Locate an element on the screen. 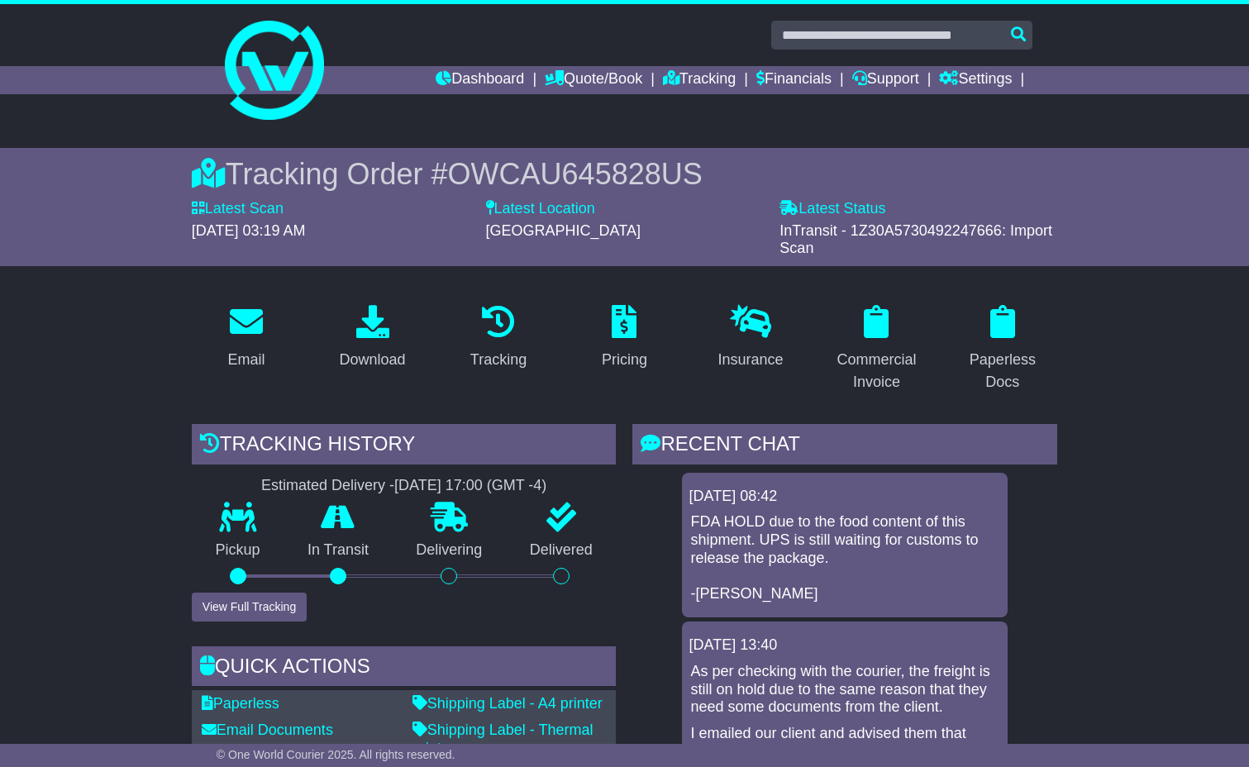 This screenshot has height=767, width=1249. p: FDA HOLD due to the food content of this shipment. UPS is still waiting for customs to release th... is located at coordinates (845, 558).